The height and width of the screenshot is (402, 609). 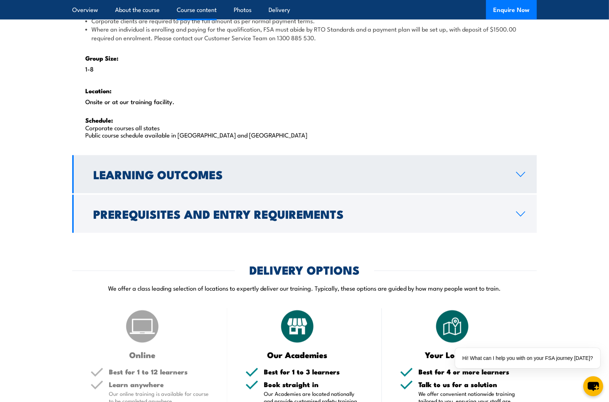 I want to click on a: Prerequisites and Entry Requirements, so click(x=304, y=214).